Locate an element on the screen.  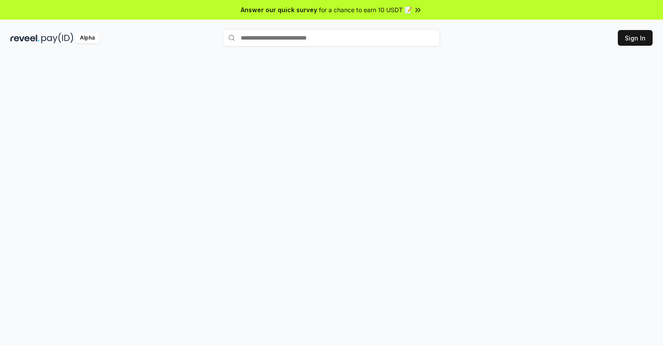
span: for a chance to earn 10 USDT 📝 is located at coordinates (366, 10).